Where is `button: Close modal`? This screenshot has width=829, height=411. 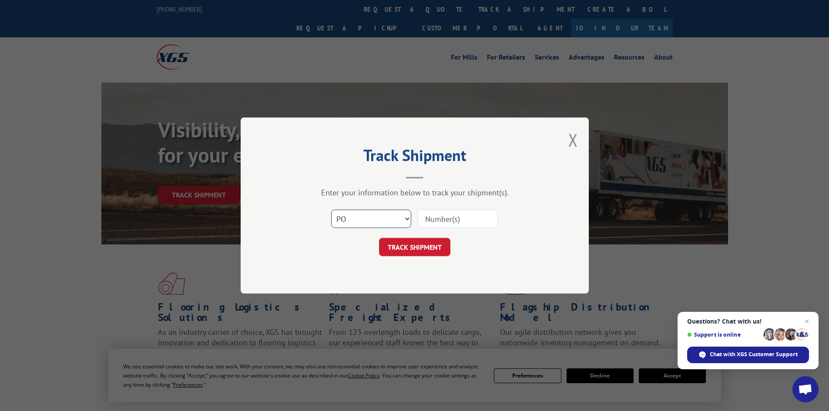 button: Close modal is located at coordinates (573, 140).